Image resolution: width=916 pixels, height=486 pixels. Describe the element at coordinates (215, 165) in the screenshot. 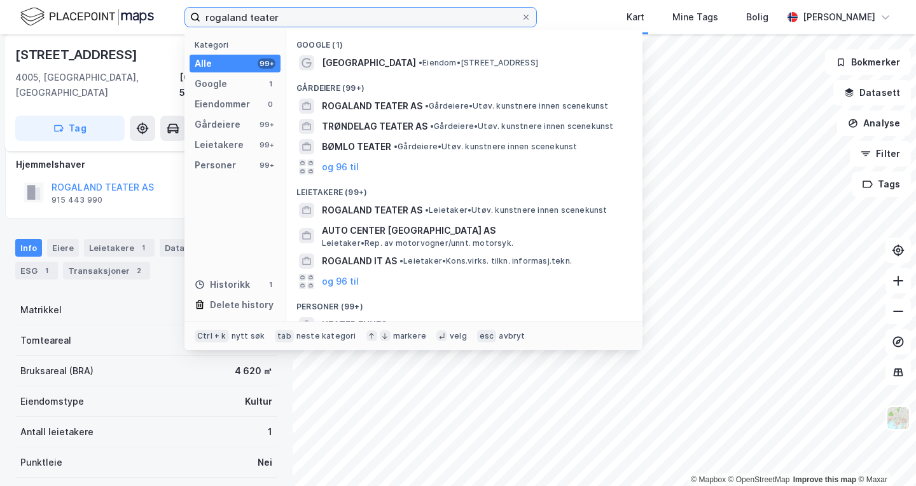

I see `div: Personer` at that location.